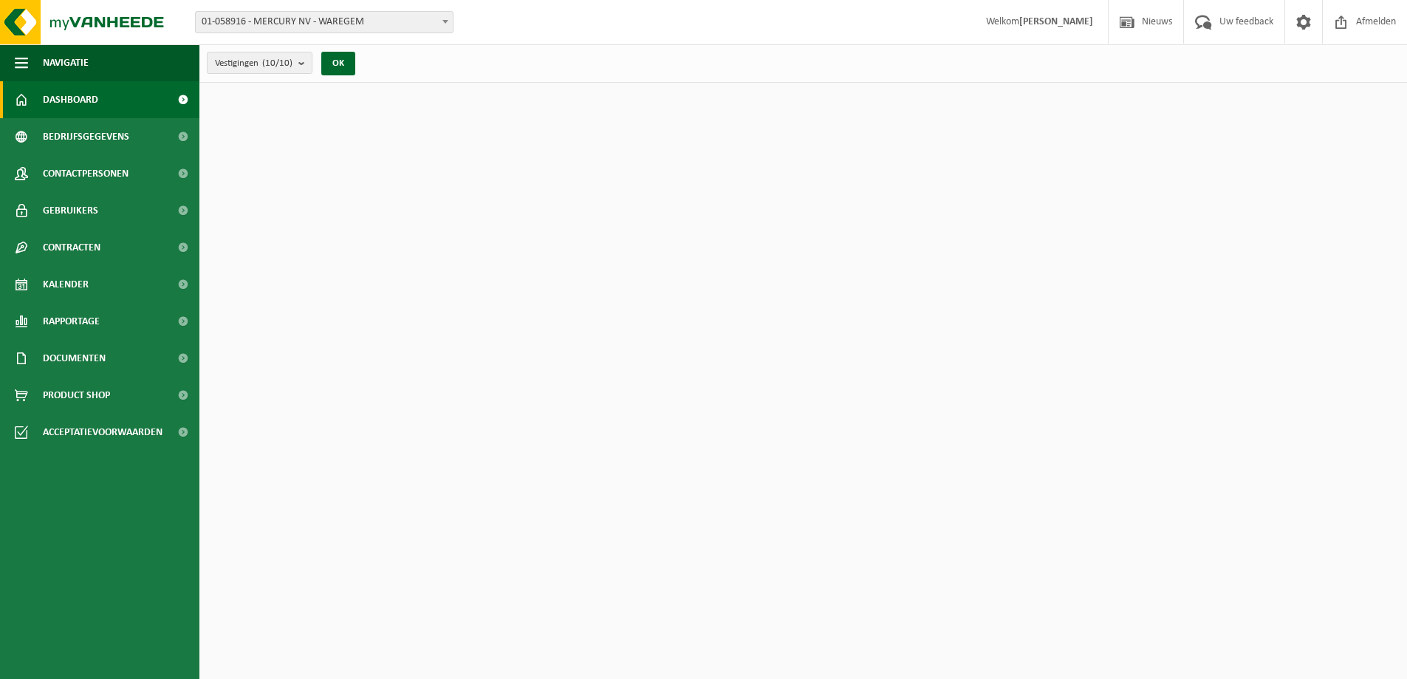 This screenshot has height=679, width=1407. What do you see at coordinates (70, 210) in the screenshot?
I see `span: Gebruikers` at bounding box center [70, 210].